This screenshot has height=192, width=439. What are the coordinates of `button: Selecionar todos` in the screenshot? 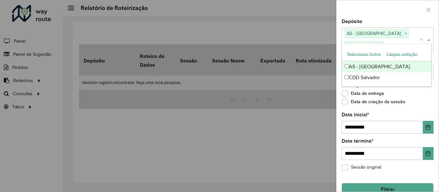 It's located at (364, 54).